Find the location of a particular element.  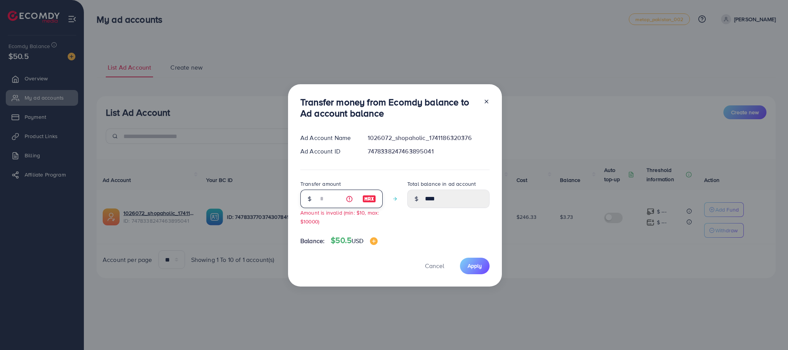

h3: Transfer money from Ecomdy balance to Ad account balance is located at coordinates (389, 108).